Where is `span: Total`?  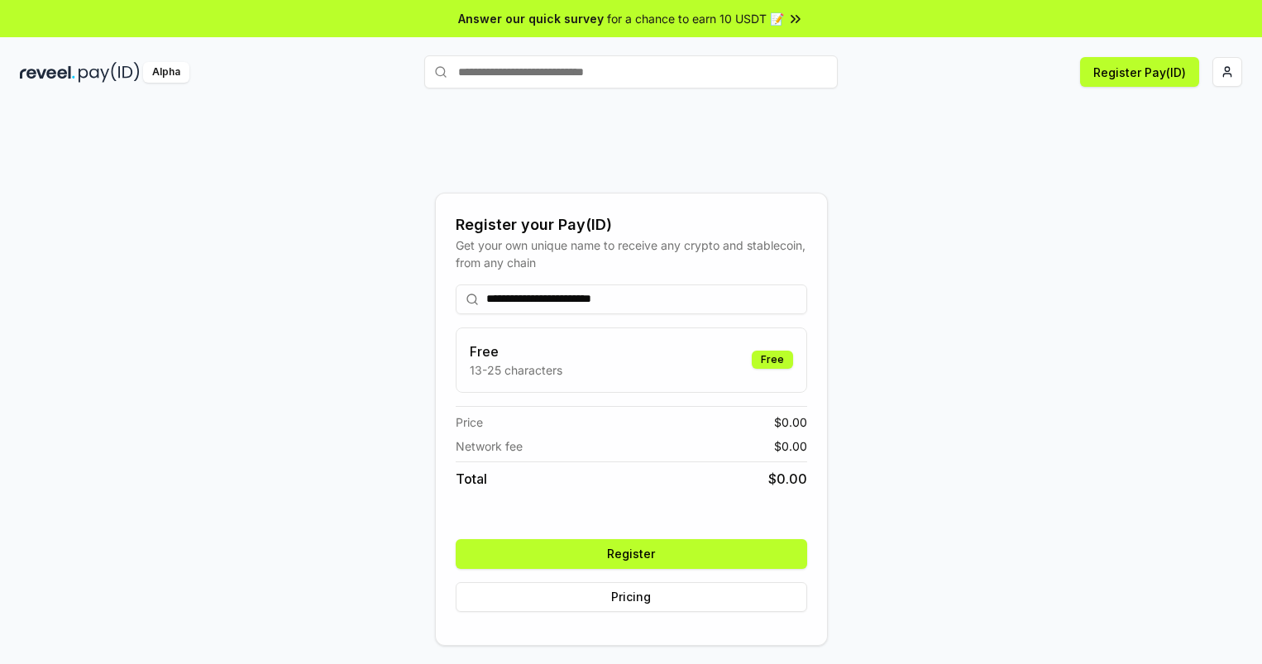 span: Total is located at coordinates (471, 479).